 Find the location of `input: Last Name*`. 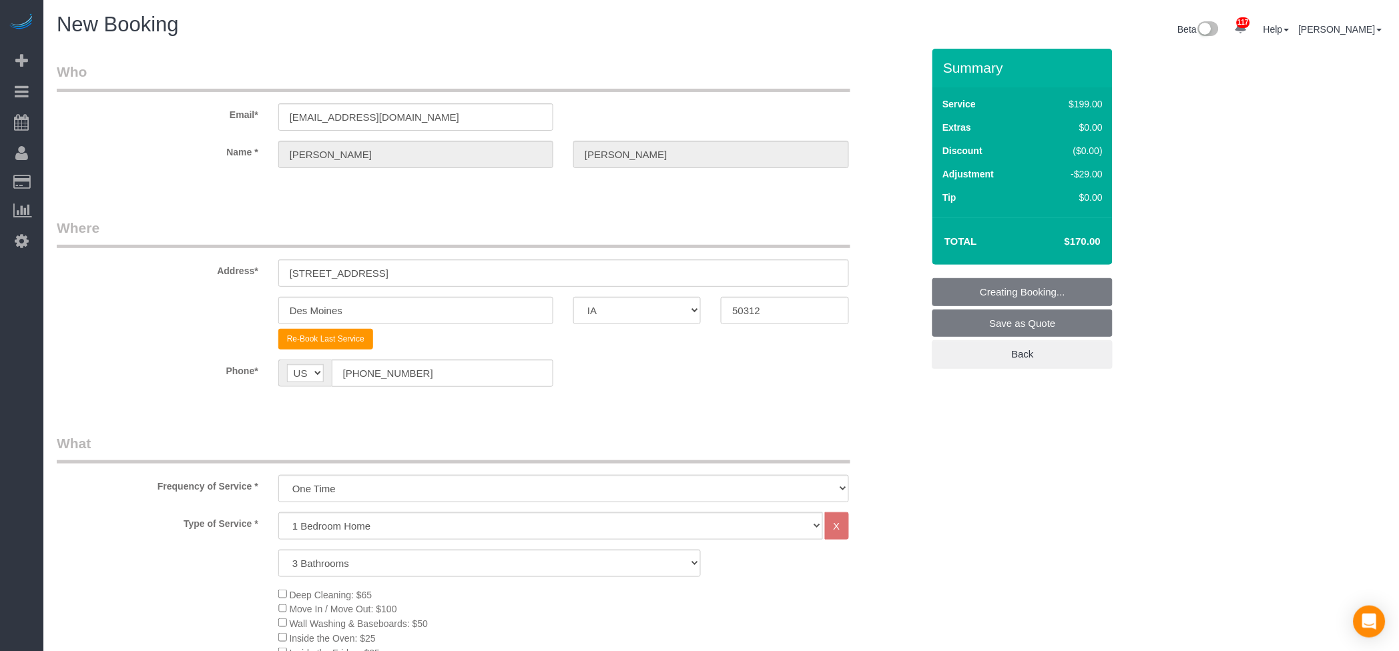

input: Last Name* is located at coordinates (711, 154).